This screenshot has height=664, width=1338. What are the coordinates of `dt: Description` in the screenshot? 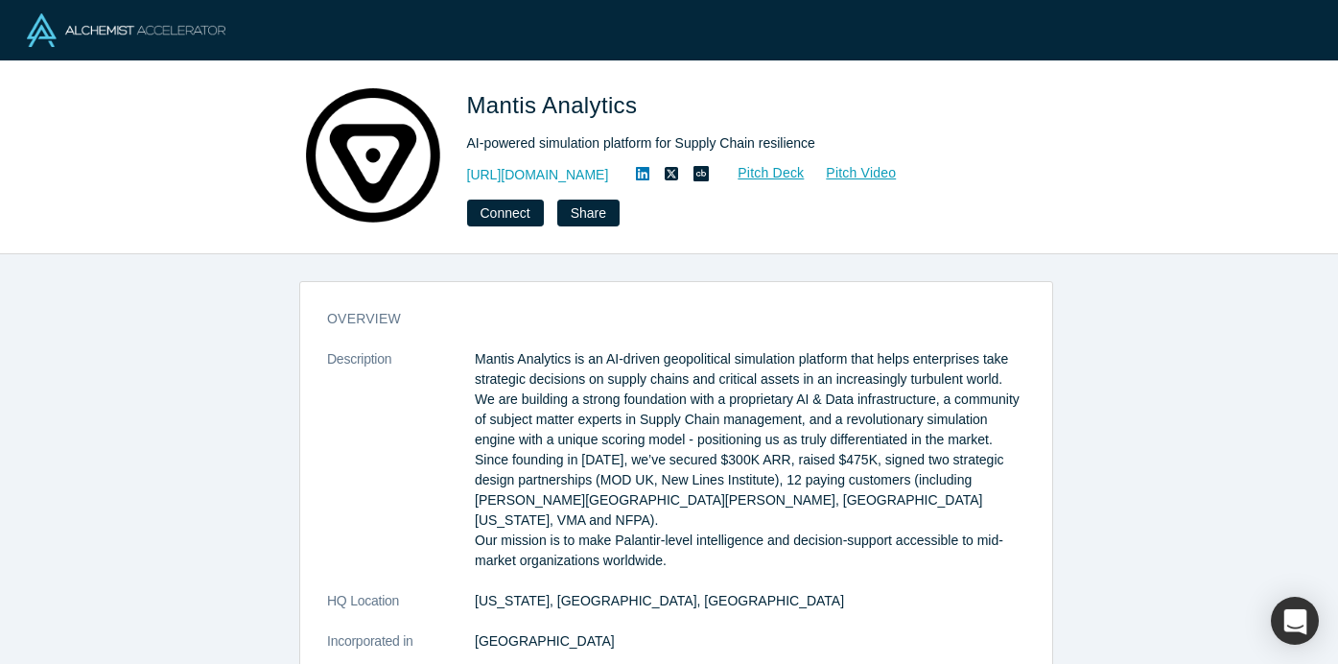 It's located at (401, 470).